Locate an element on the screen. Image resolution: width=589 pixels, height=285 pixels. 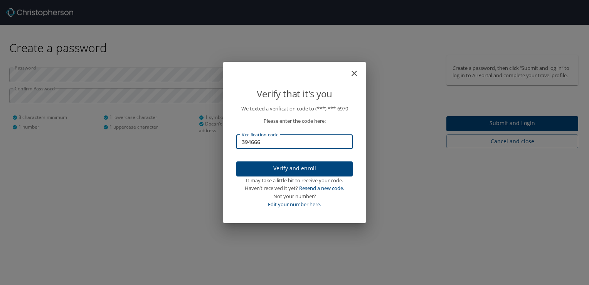
div: Not your number? is located at coordinates (295, 196).